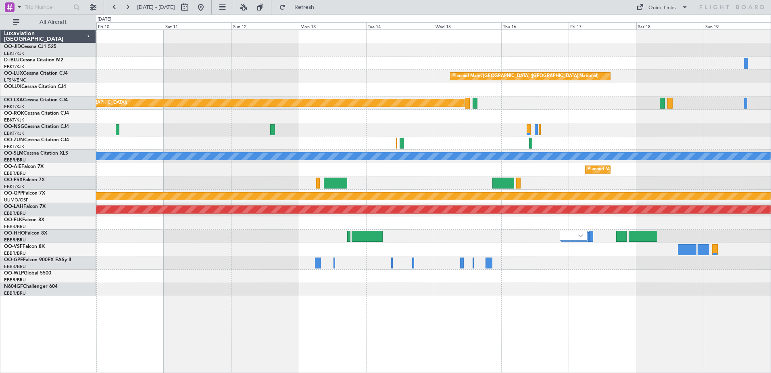  What do you see at coordinates (36, 73) in the screenshot?
I see `a: OO-LUXCessna Citation CJ4` at bounding box center [36, 73].